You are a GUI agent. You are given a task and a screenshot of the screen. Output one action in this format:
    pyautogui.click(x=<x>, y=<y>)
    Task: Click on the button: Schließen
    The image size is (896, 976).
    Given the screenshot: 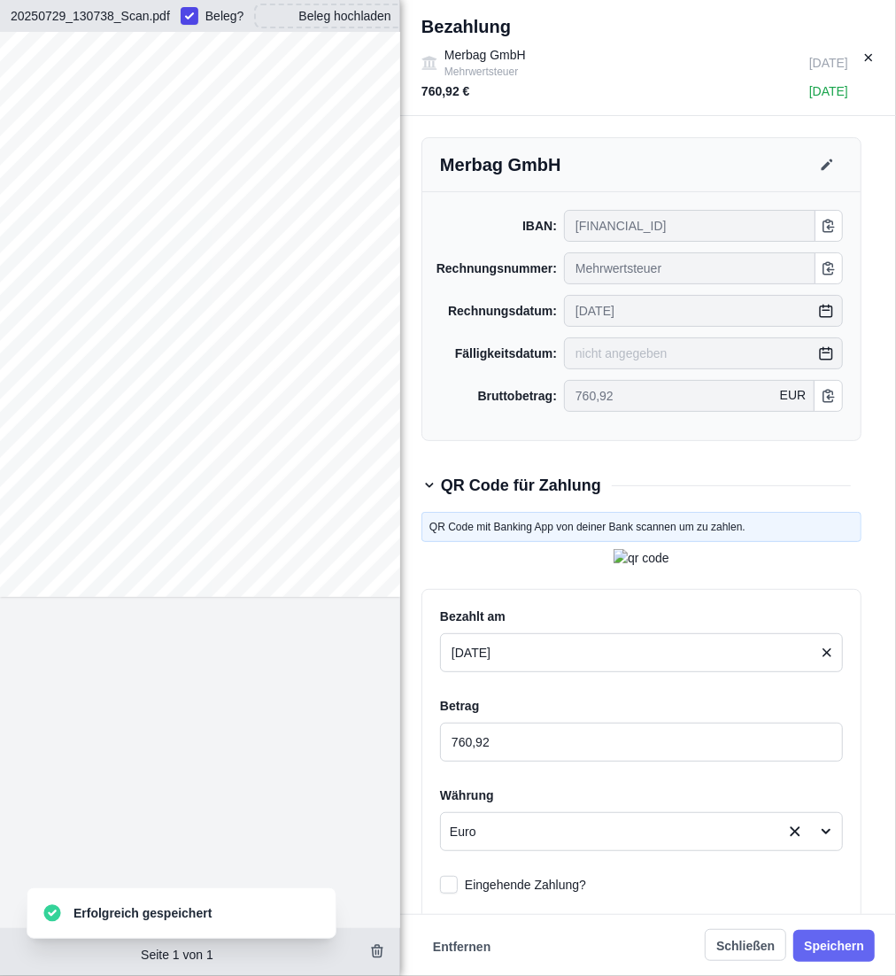 What is the action you would take?
    pyautogui.click(x=746, y=945)
    